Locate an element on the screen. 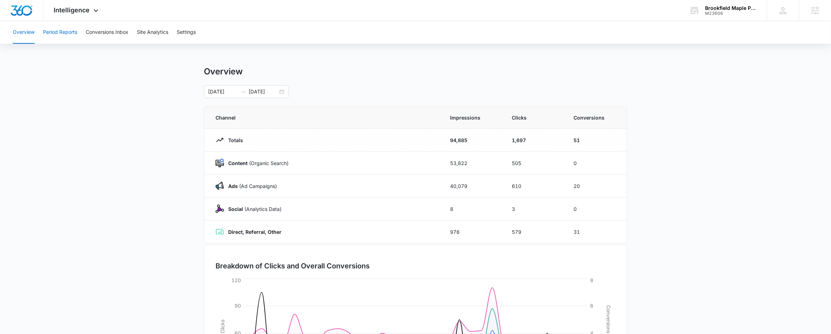 This screenshot has height=334, width=831. strong: Content is located at coordinates (238, 163).